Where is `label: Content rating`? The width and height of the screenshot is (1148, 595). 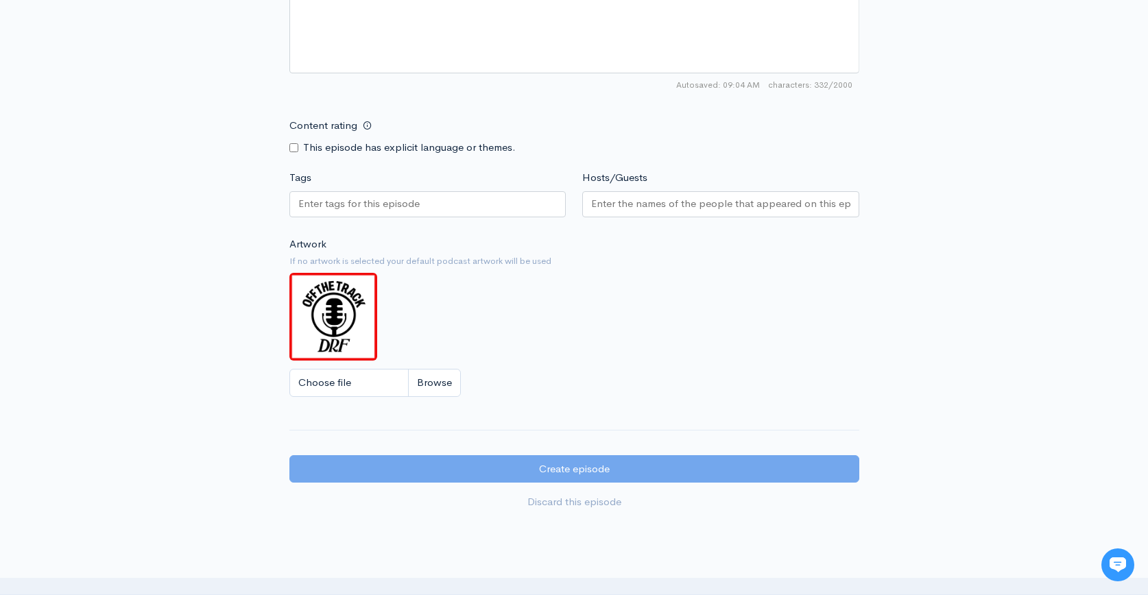
label: Content rating is located at coordinates (323, 125).